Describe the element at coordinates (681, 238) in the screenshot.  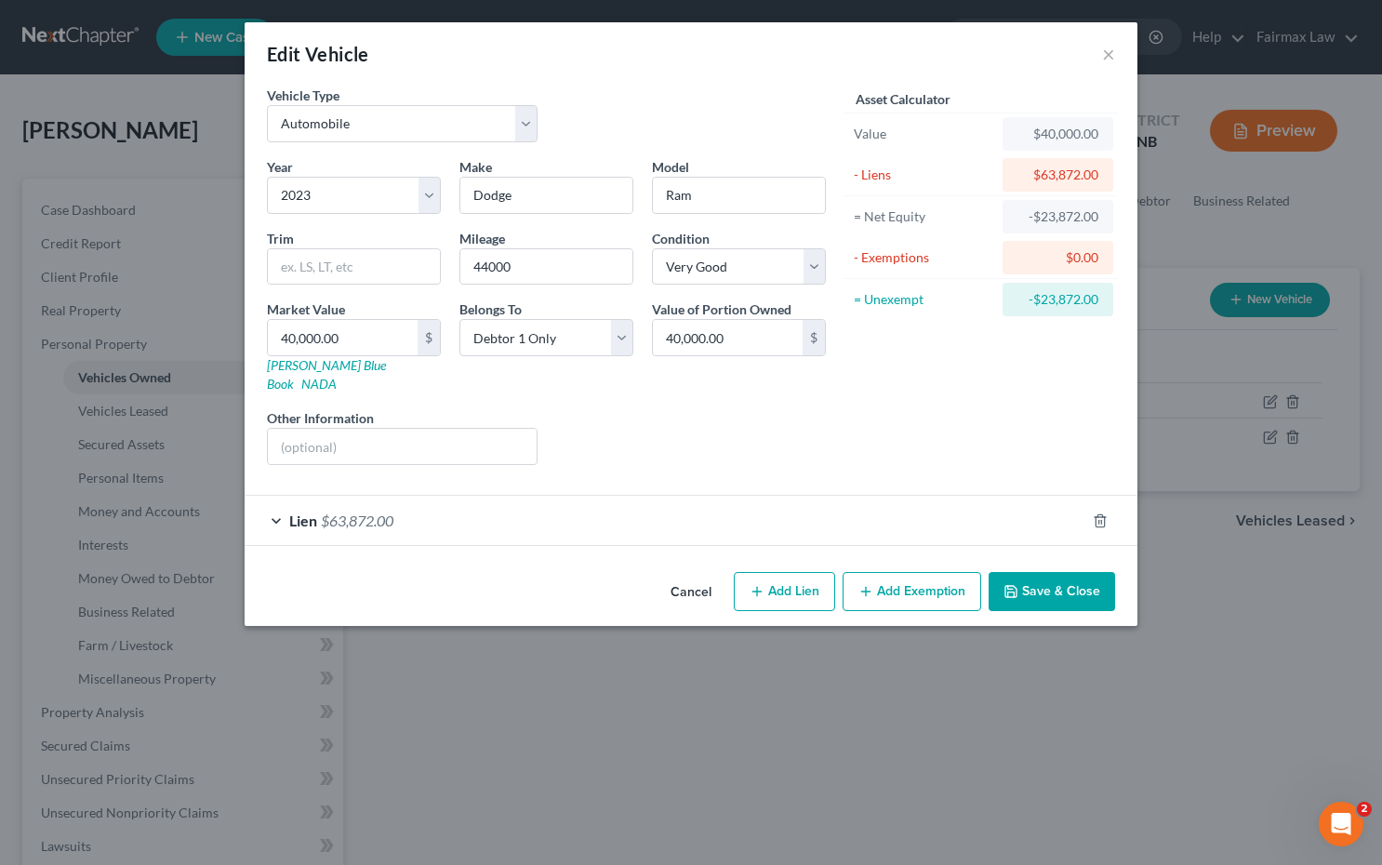
I see `label: Condition` at that location.